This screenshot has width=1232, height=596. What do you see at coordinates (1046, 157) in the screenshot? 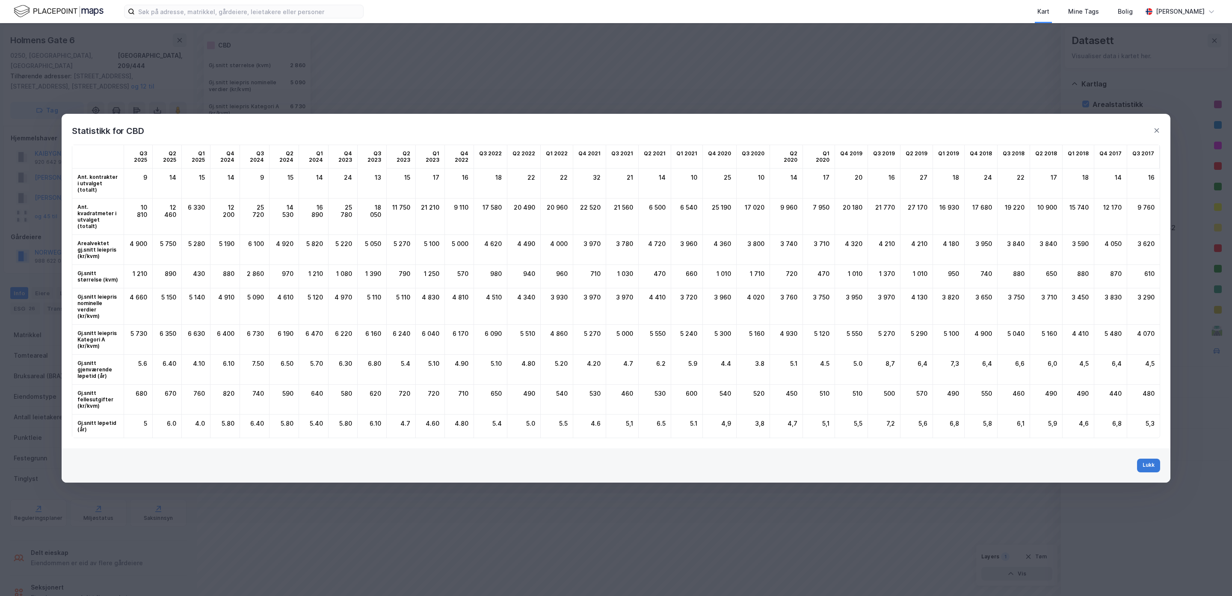
I see `td: Q2 2018` at bounding box center [1046, 157].